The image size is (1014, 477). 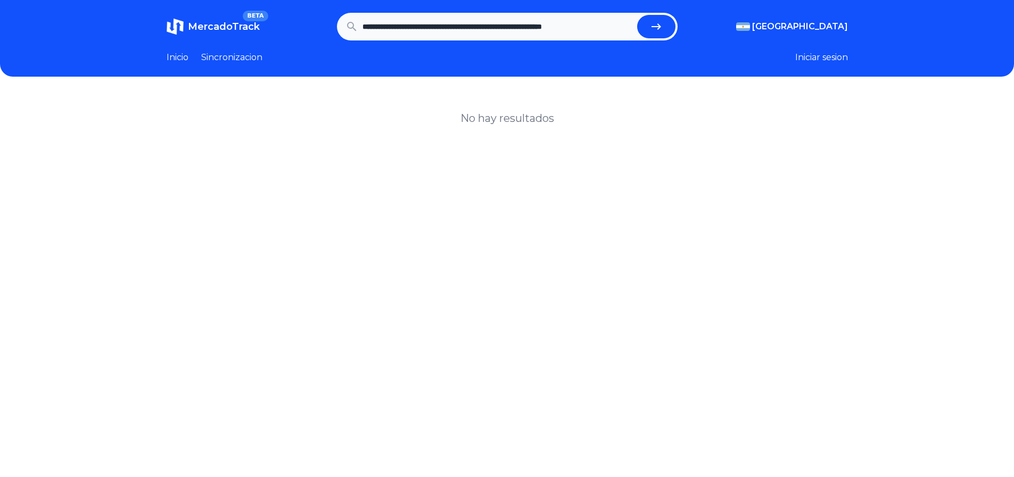 What do you see at coordinates (232, 57) in the screenshot?
I see `a: Sincronizacion` at bounding box center [232, 57].